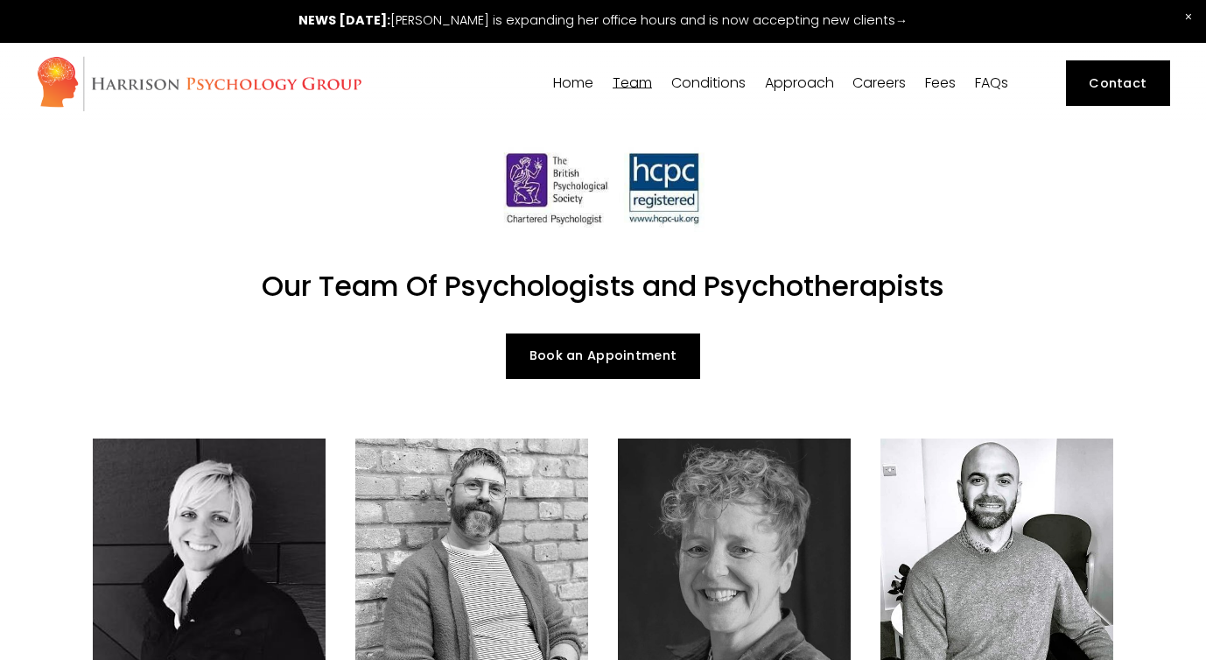 This screenshot has width=1206, height=660. I want to click on a: Contact, so click(1118, 83).